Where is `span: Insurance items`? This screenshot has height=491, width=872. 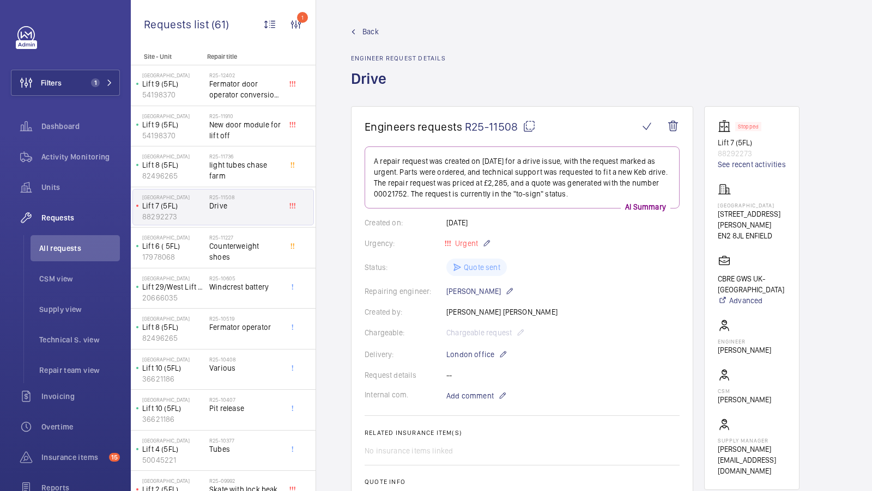 span: Insurance items is located at coordinates (73, 458).